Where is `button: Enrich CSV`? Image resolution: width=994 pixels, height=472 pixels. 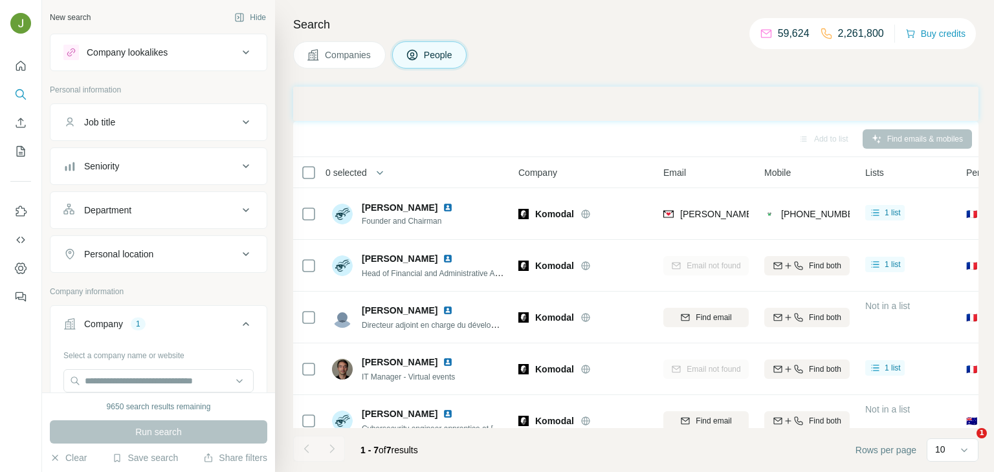 button: Enrich CSV is located at coordinates (21, 123).